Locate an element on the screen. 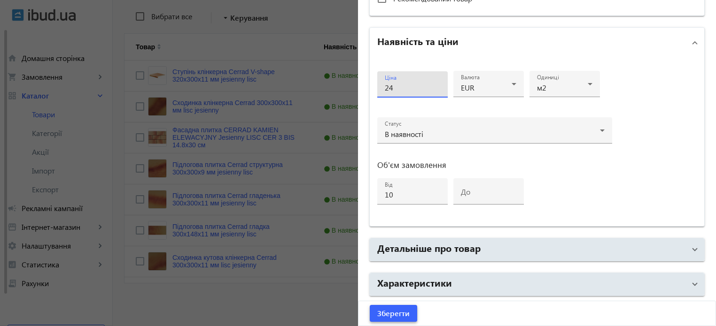 This screenshot has height=326, width=716. div: Наявність та ціни is located at coordinates (537, 142).